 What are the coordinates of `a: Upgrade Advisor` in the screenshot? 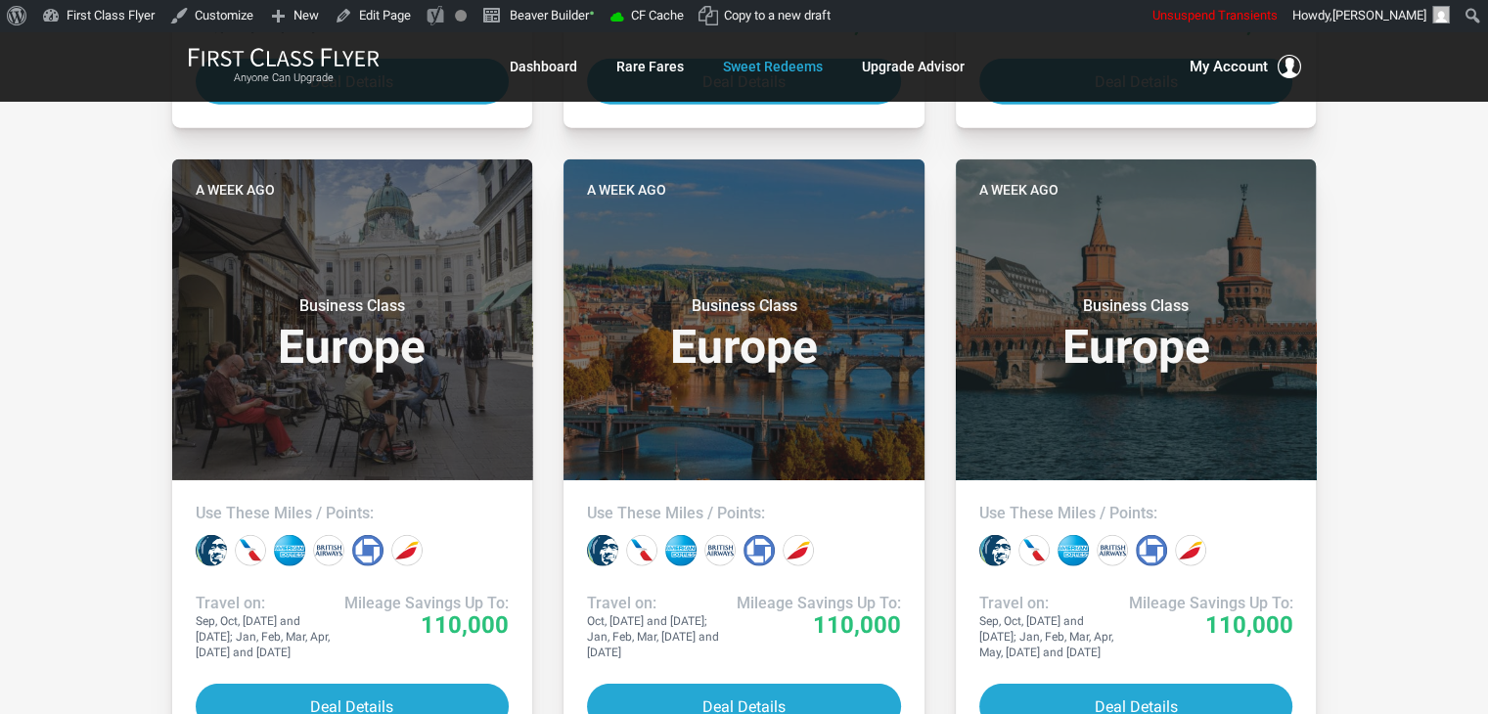 It's located at (913, 67).